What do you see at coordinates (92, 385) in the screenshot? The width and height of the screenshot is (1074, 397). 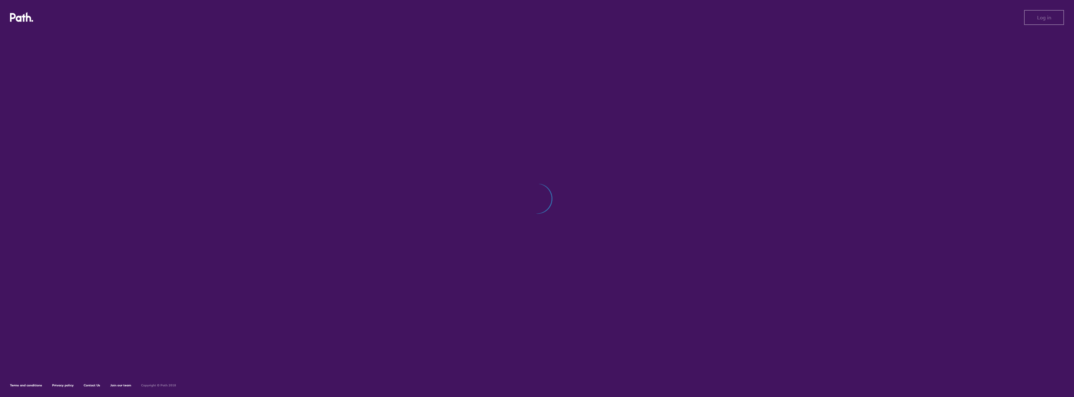 I see `a: Contact Us` at bounding box center [92, 385].